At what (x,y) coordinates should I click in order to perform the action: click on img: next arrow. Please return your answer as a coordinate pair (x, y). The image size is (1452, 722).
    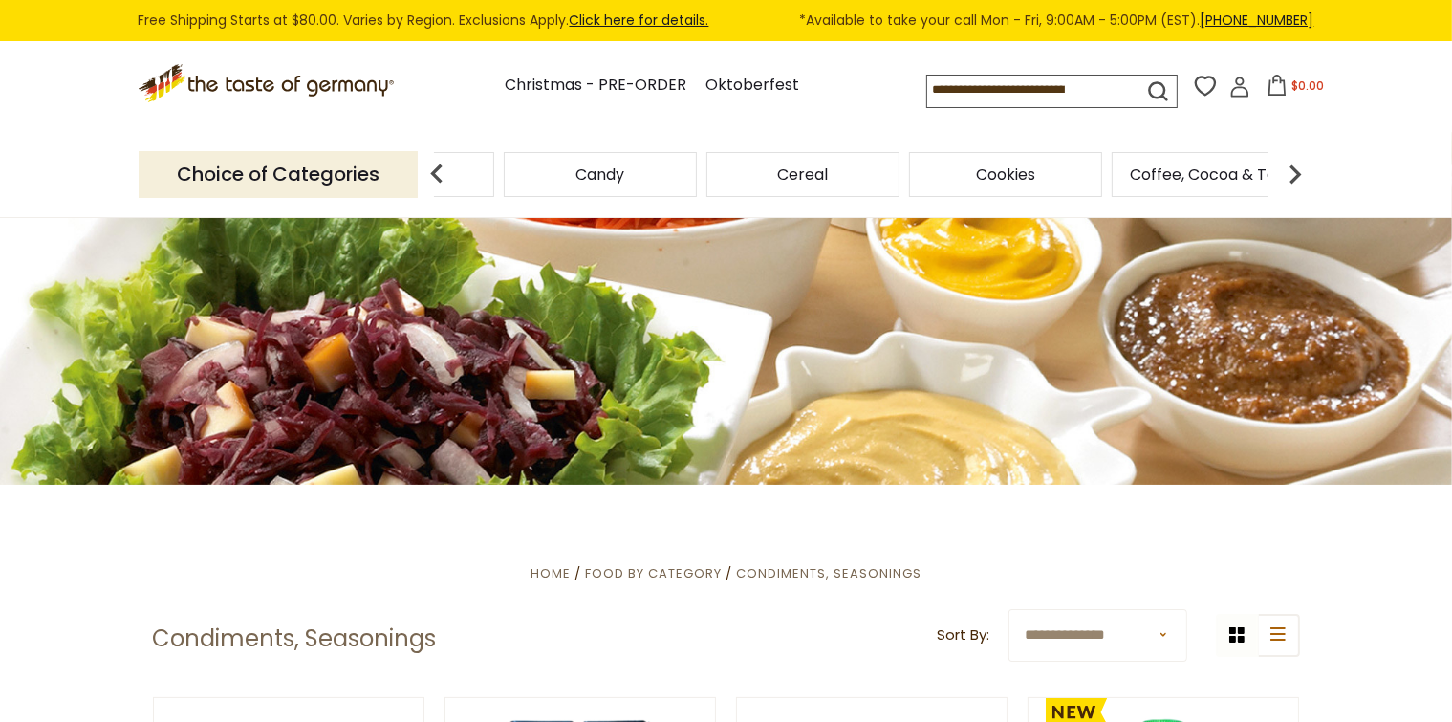
    Looking at the image, I should click on (1296, 174).